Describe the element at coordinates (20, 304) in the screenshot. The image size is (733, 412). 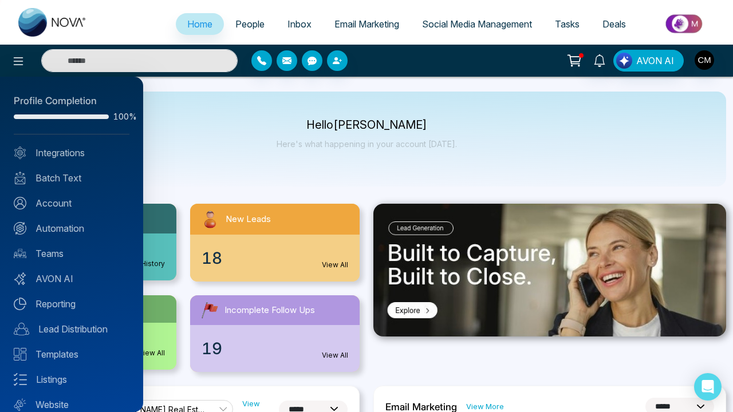
I see `img: Reporting.svg` at that location.